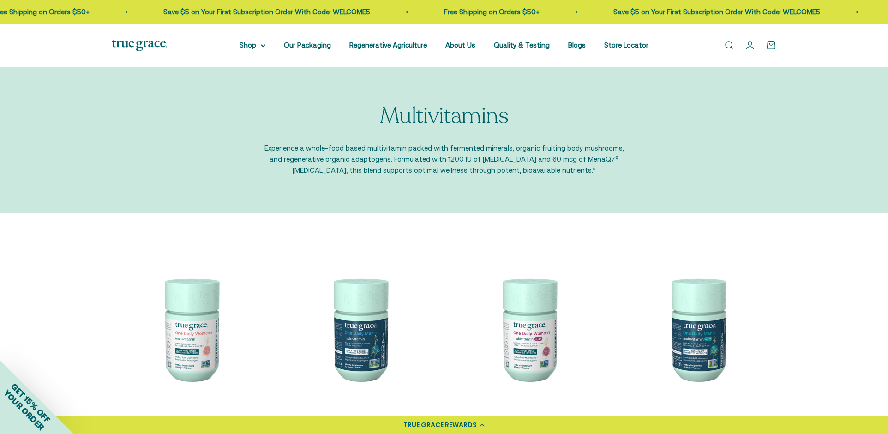 Image resolution: width=888 pixels, height=434 pixels. I want to click on summary: Shop, so click(253, 45).